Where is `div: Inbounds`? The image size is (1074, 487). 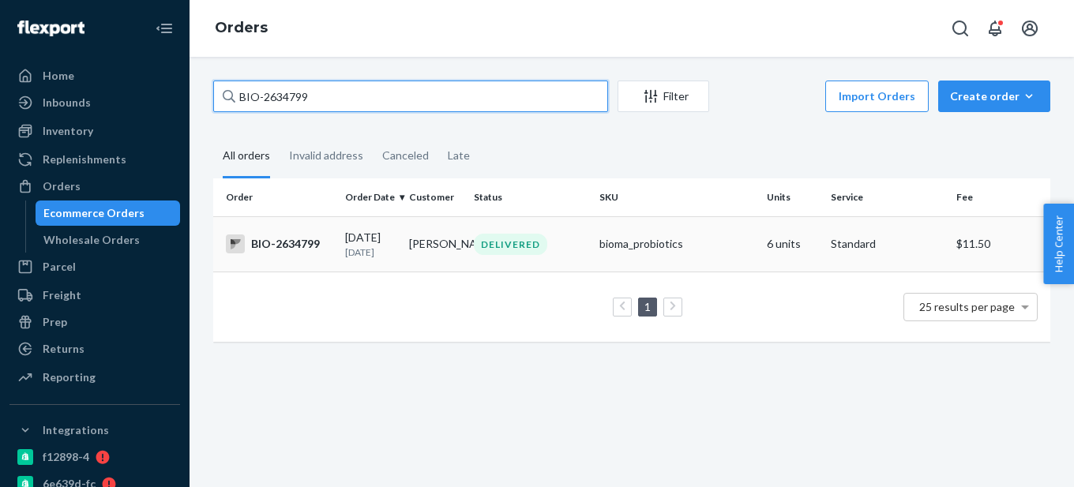 div: Inbounds is located at coordinates (66, 103).